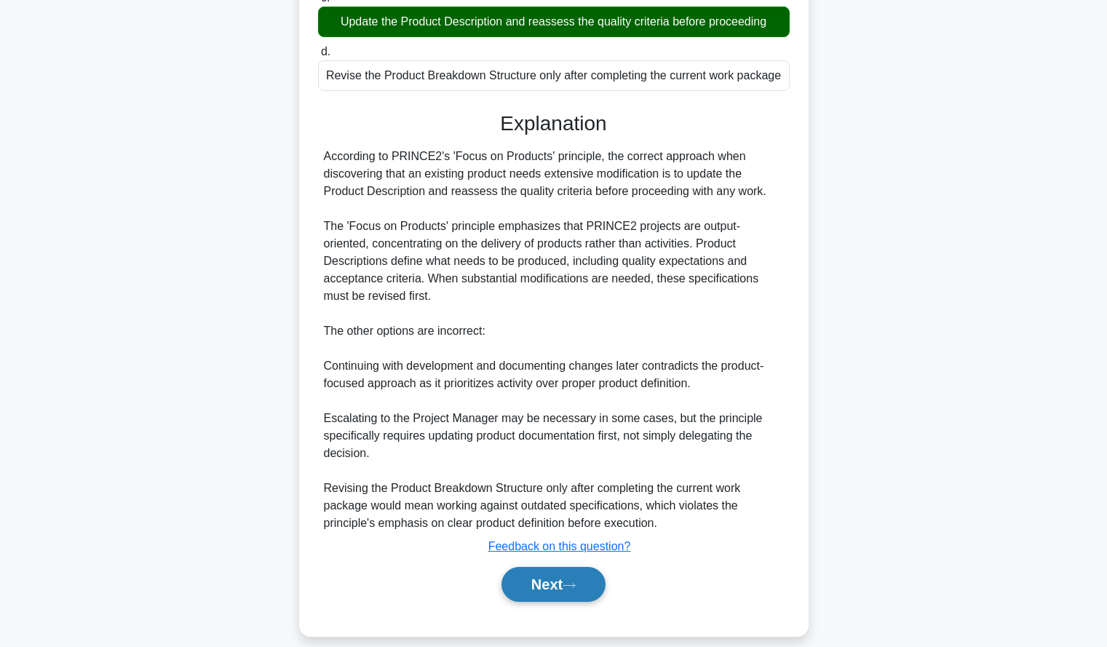  I want to click on span: d., so click(325, 51).